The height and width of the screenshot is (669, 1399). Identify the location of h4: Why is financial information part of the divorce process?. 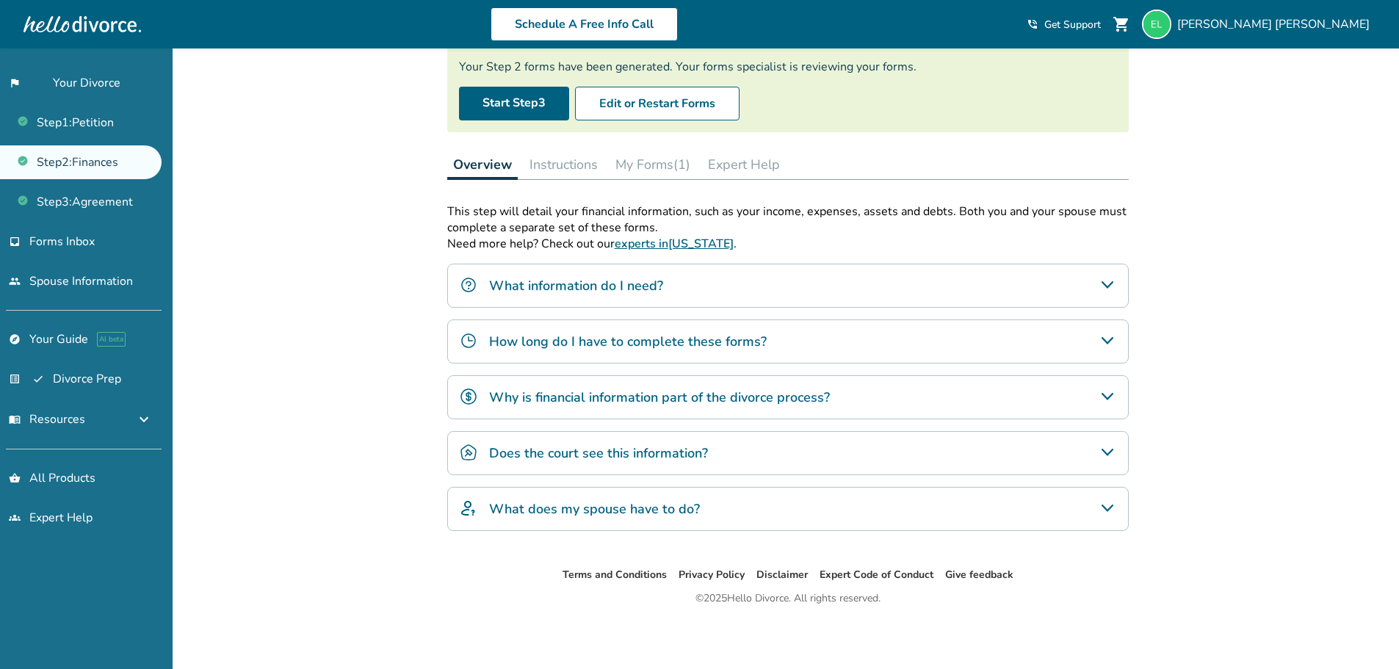
(660, 397).